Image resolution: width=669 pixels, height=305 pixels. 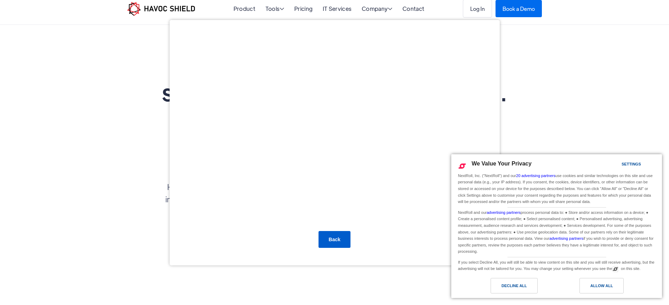 I want to click on span: We Value Your Privacy, so click(x=501, y=164).